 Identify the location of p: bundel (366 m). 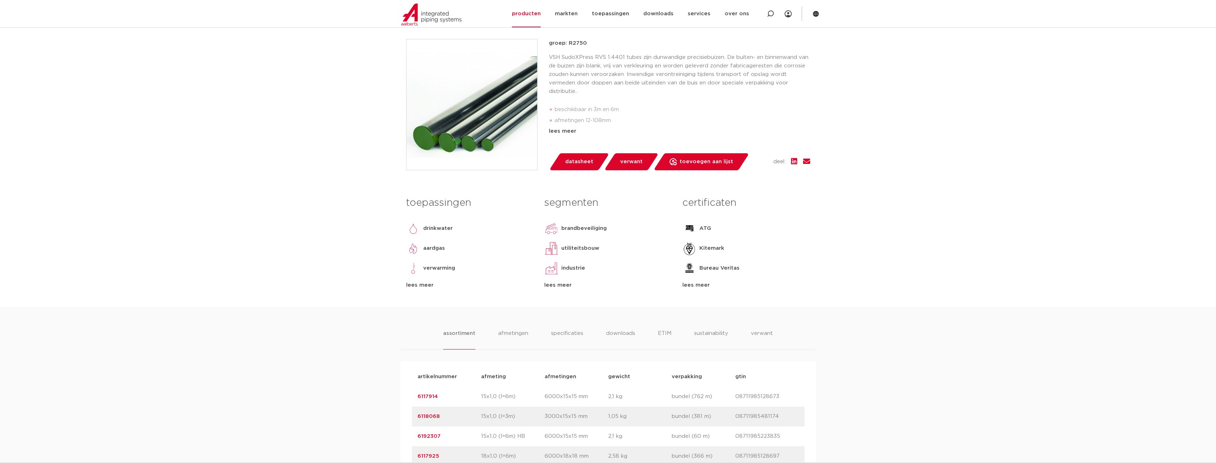
(703, 457).